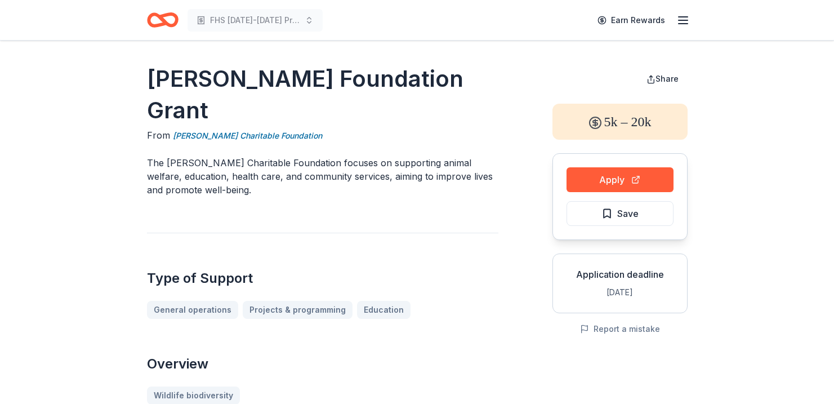  What do you see at coordinates (297, 310) in the screenshot?
I see `a: Projects & programming` at bounding box center [297, 310].